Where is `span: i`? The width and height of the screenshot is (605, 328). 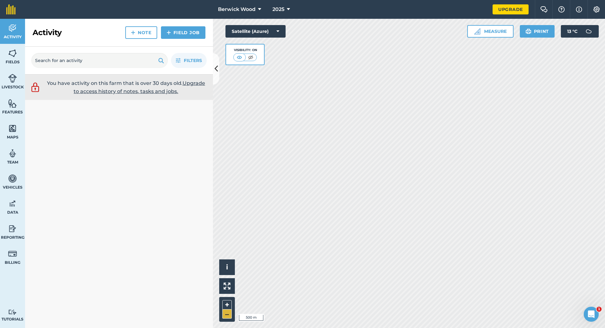 span: i is located at coordinates (227, 267).